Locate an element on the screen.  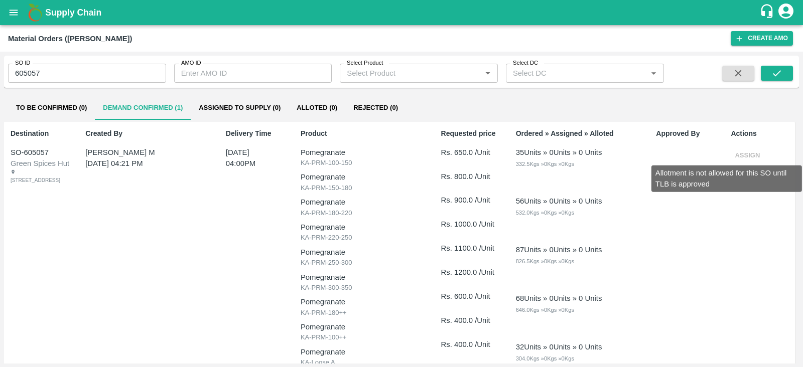
div: customer-support is located at coordinates (768, 13).